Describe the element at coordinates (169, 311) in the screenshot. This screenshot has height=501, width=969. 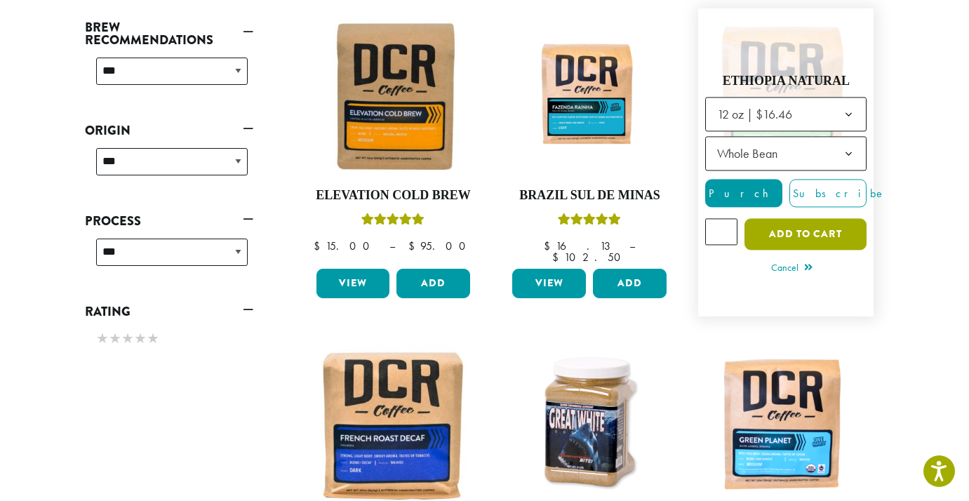
I see `a: Rating` at that location.